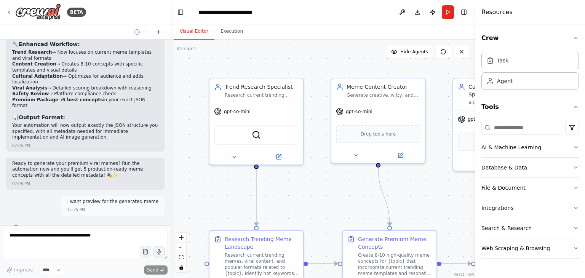  What do you see at coordinates (511, 147) in the screenshot?
I see `div: AI & Machine Learning` at bounding box center [511, 147].